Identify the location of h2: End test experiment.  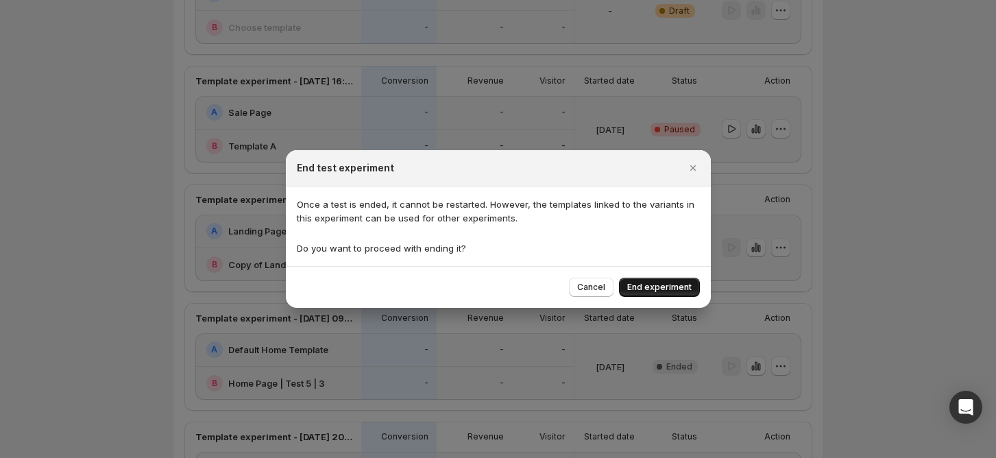
(345, 168).